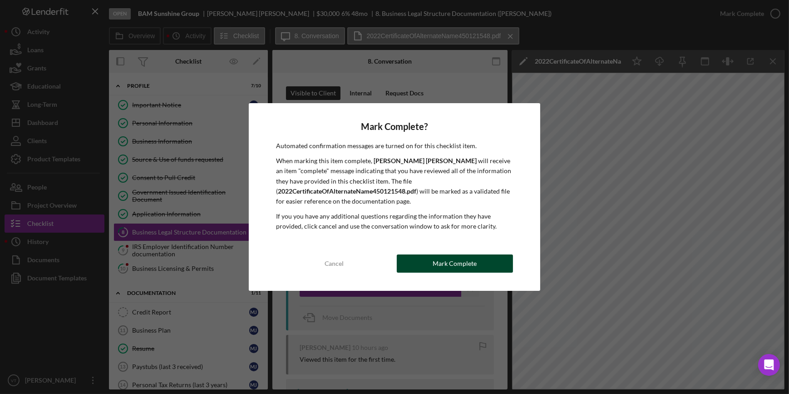 This screenshot has width=789, height=394. What do you see at coordinates (347, 191) in the screenshot?
I see `b: 2022CertificateOfAlternateName450121548.pdf` at bounding box center [347, 191].